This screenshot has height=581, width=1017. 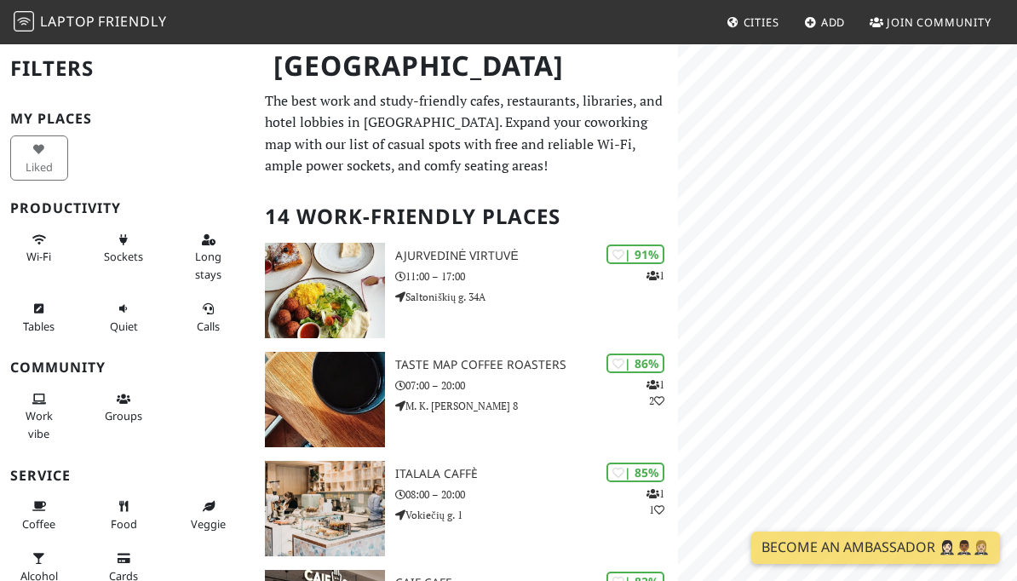 I want to click on span: Cities, so click(x=761, y=22).